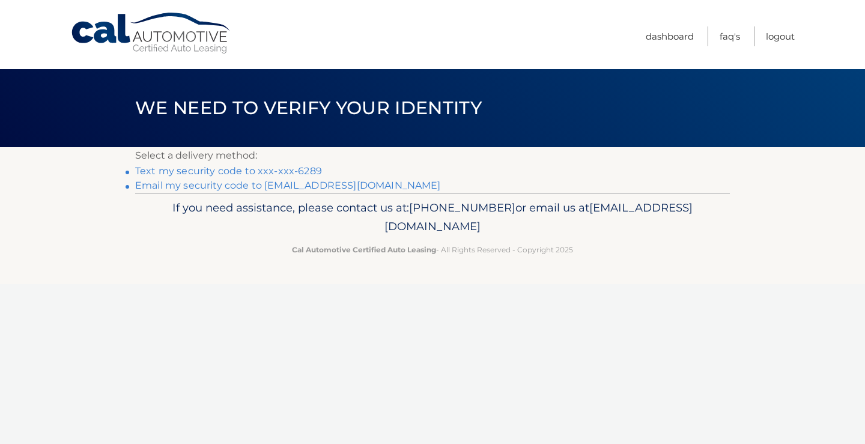 The image size is (865, 444). What do you see at coordinates (670, 36) in the screenshot?
I see `a: Dashboard` at bounding box center [670, 36].